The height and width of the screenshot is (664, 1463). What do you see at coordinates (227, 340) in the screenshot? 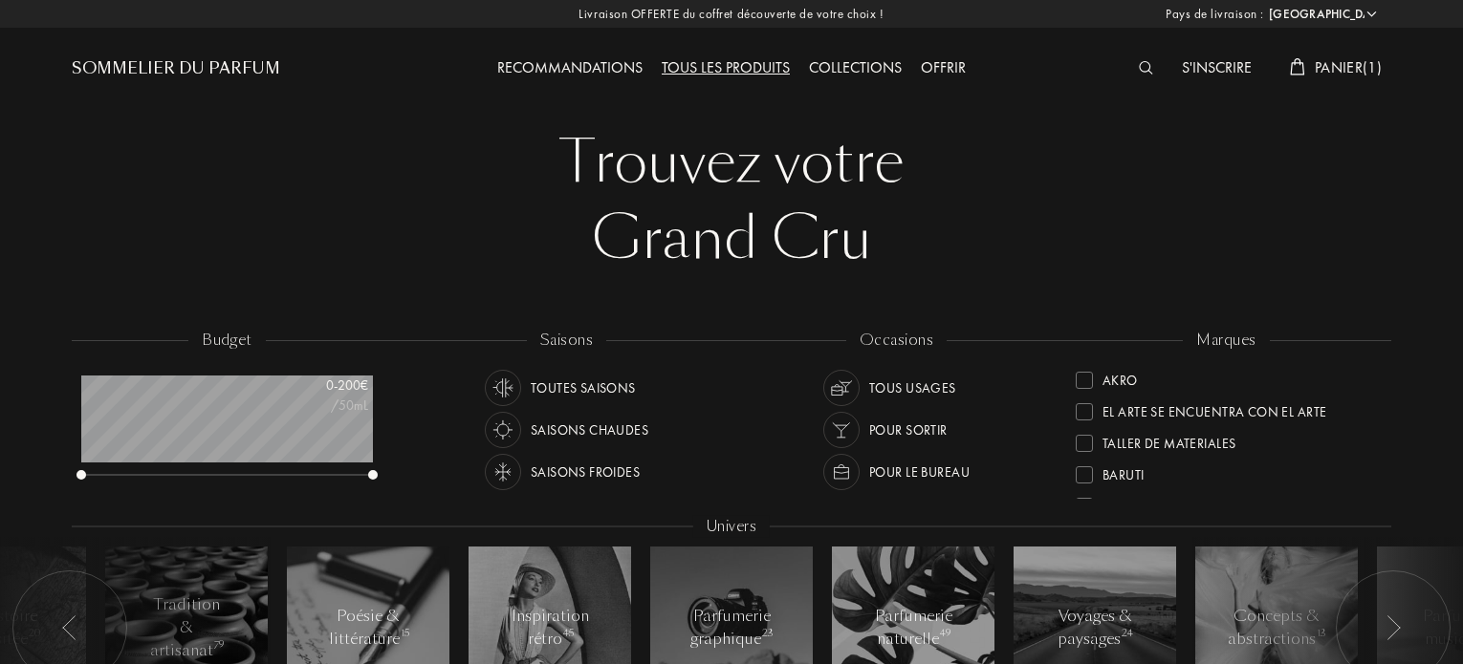
I see `div: budget` at bounding box center [227, 340].